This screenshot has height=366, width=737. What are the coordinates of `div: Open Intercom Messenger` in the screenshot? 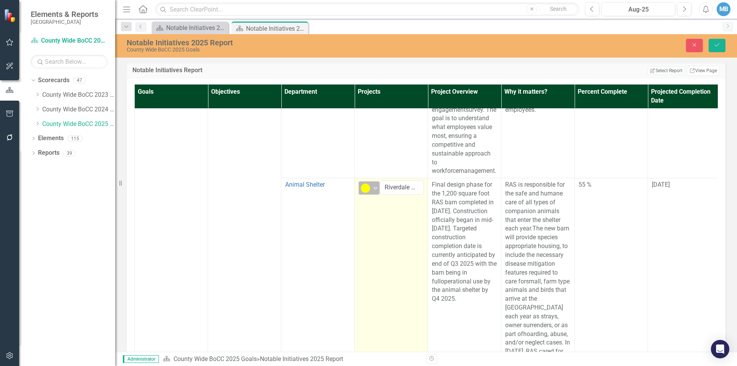 It's located at (720, 349).